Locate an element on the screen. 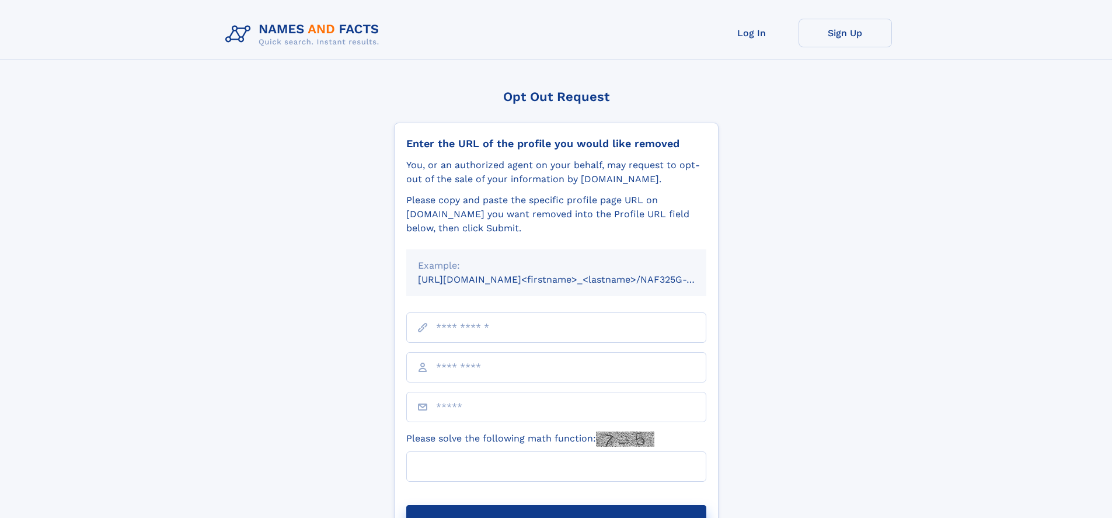 This screenshot has height=518, width=1112. label: Please solve the following math function: is located at coordinates (530, 439).